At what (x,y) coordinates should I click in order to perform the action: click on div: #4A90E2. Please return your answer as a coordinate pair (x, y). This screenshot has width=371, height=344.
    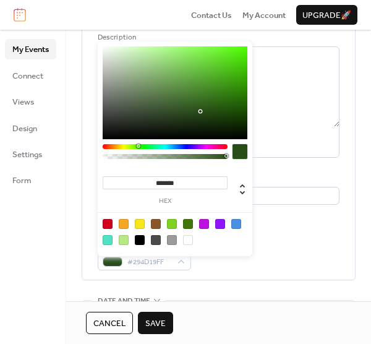
    Looking at the image, I should click on (236, 224).